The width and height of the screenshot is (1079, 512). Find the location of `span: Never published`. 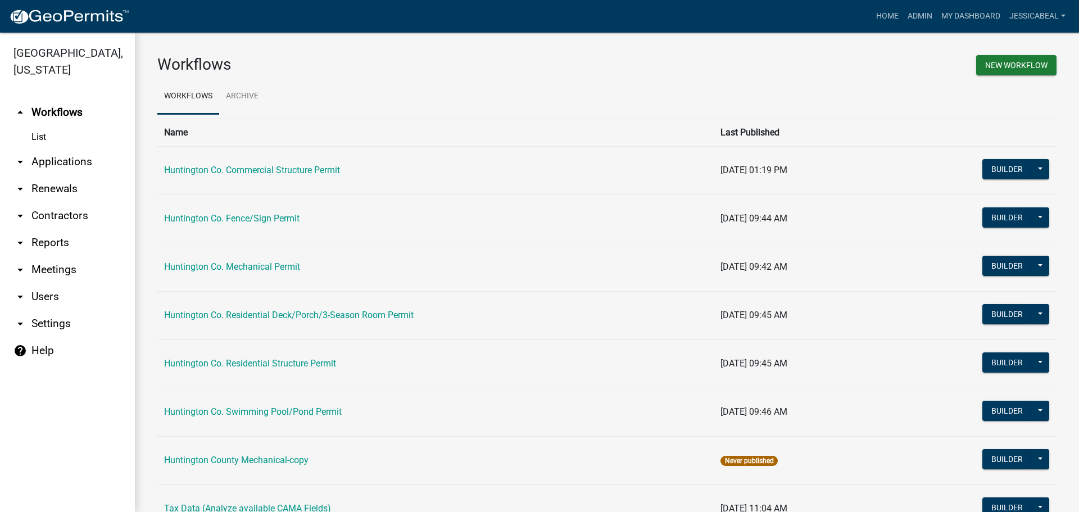

span: Never published is located at coordinates (748, 461).